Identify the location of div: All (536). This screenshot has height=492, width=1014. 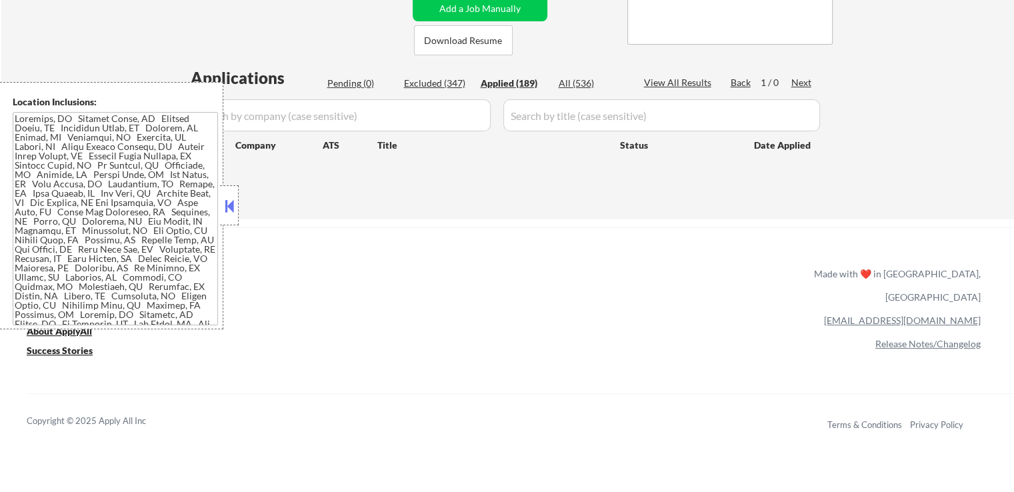
(592, 83).